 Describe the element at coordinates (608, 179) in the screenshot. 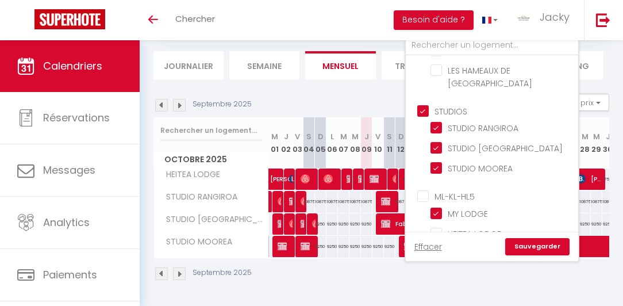

I see `div: 17500` at that location.